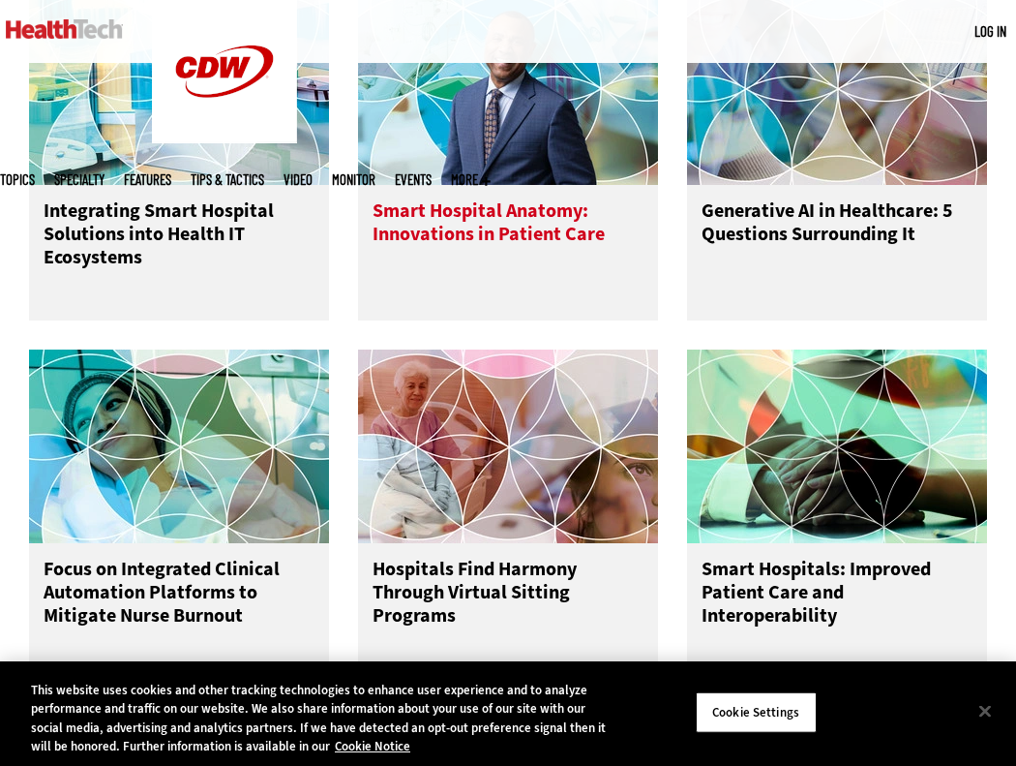 This screenshot has width=1016, height=766. Describe the element at coordinates (179, 596) in the screenshot. I see `h3: Focus on Integrated Clinical Automation Platforms to Mitigate Nurse Burnout` at that location.